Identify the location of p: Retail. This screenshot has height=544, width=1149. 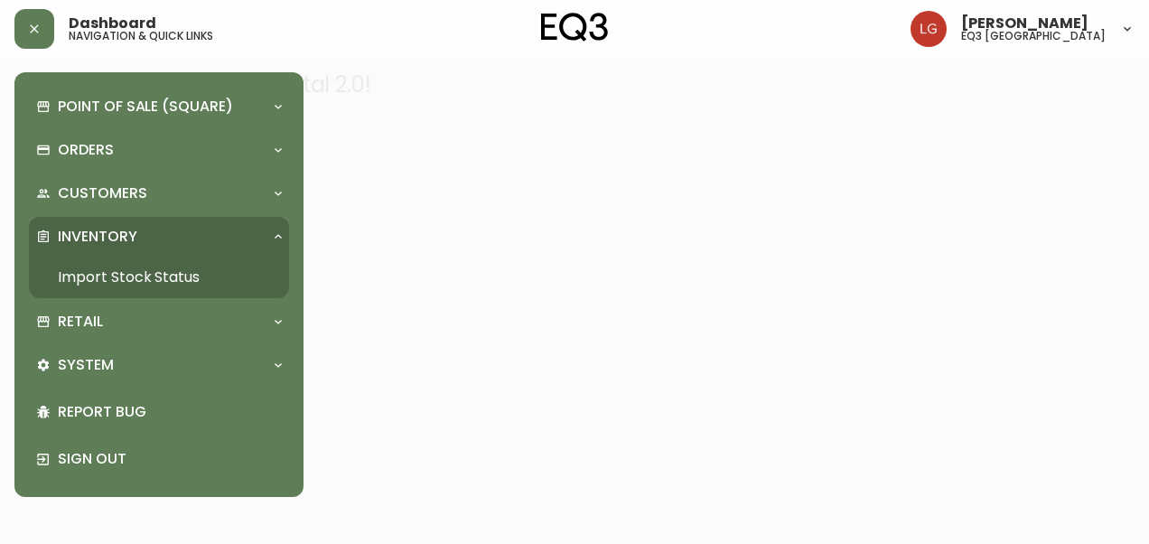
(80, 321).